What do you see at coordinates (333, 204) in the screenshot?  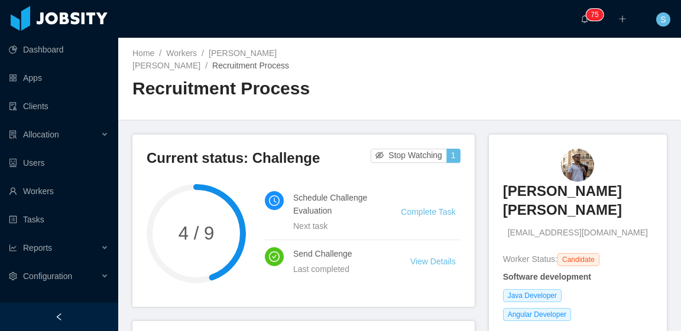 I see `h4: Schedule Challenge Evaluation` at bounding box center [333, 204].